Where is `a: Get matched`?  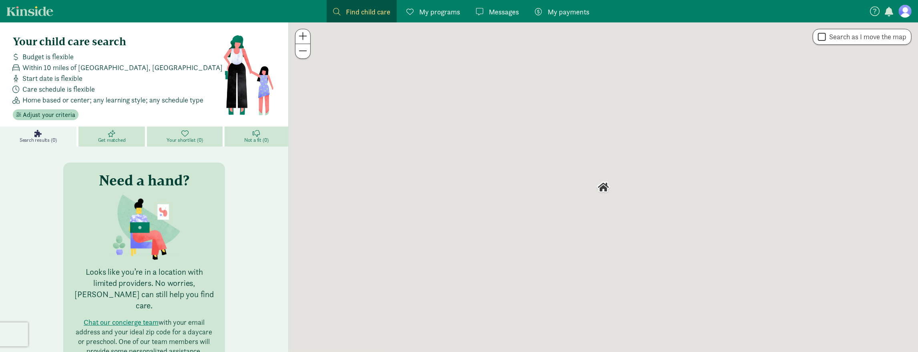 a: Get matched is located at coordinates (112, 137).